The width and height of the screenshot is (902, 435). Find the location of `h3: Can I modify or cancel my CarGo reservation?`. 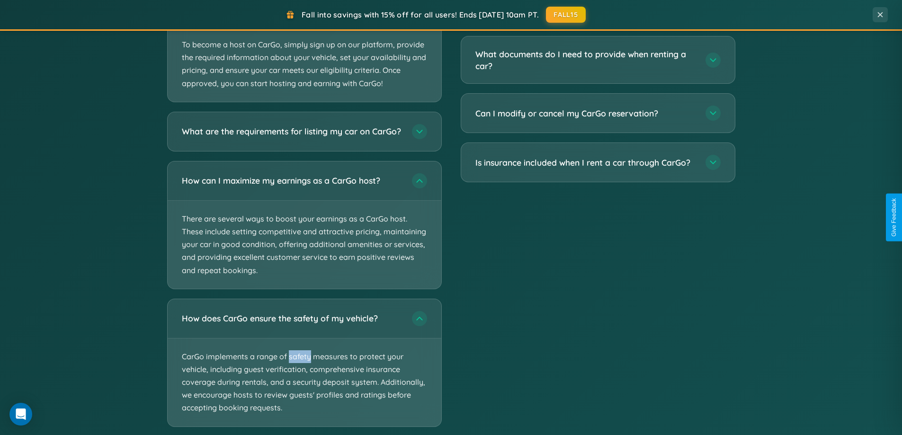

h3: Can I modify or cancel my CarGo reservation? is located at coordinates (586, 113).